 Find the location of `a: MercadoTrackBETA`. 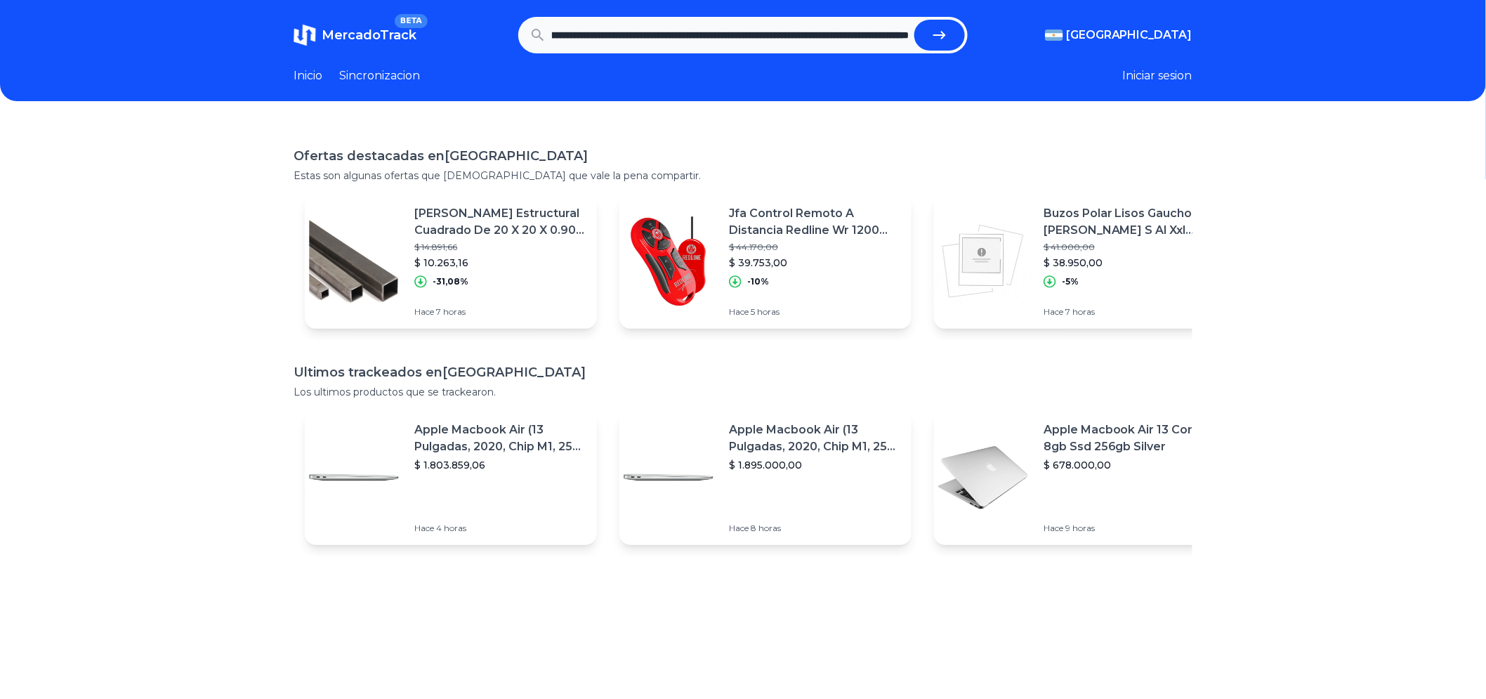

a: MercadoTrackBETA is located at coordinates (355, 35).